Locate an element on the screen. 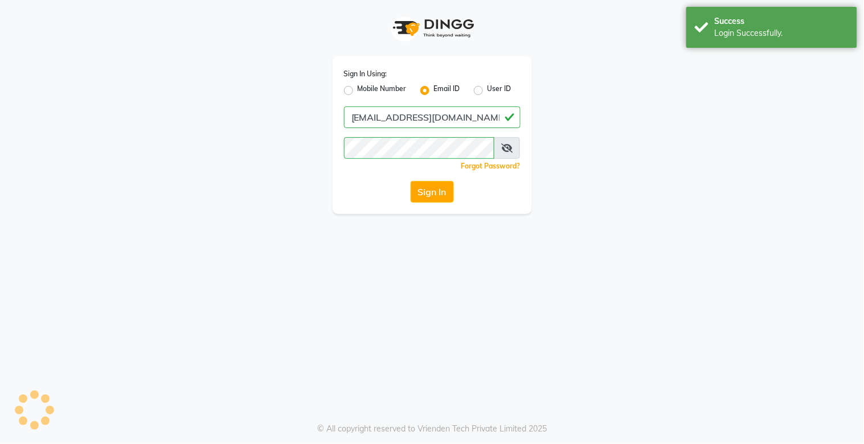 This screenshot has height=444, width=864. label: Mobile Number is located at coordinates (382, 91).